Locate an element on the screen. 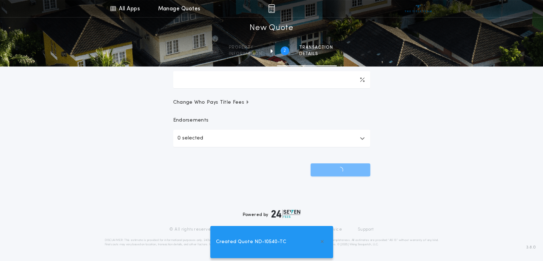 This screenshot has height=261, width=543. span: Created Quote ND-10540-TC is located at coordinates (251, 242).